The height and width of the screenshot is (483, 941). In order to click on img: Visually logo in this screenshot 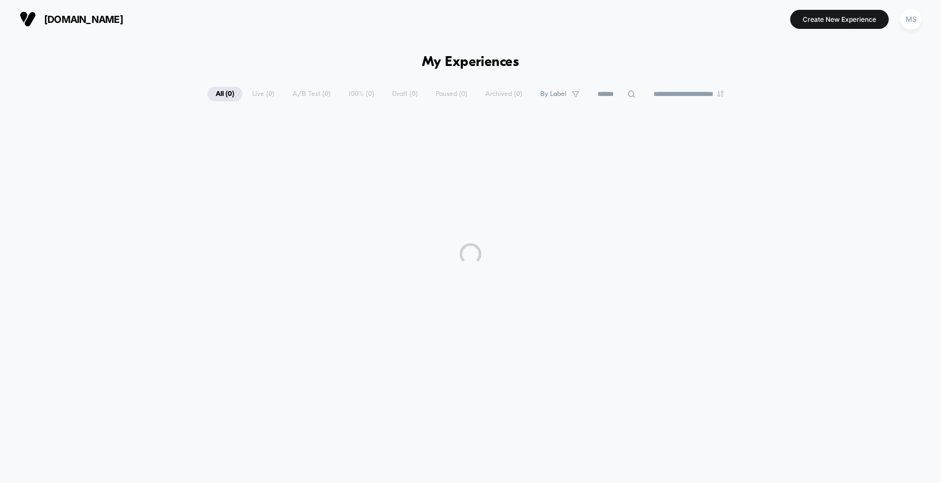, I will do `click(28, 19)`.